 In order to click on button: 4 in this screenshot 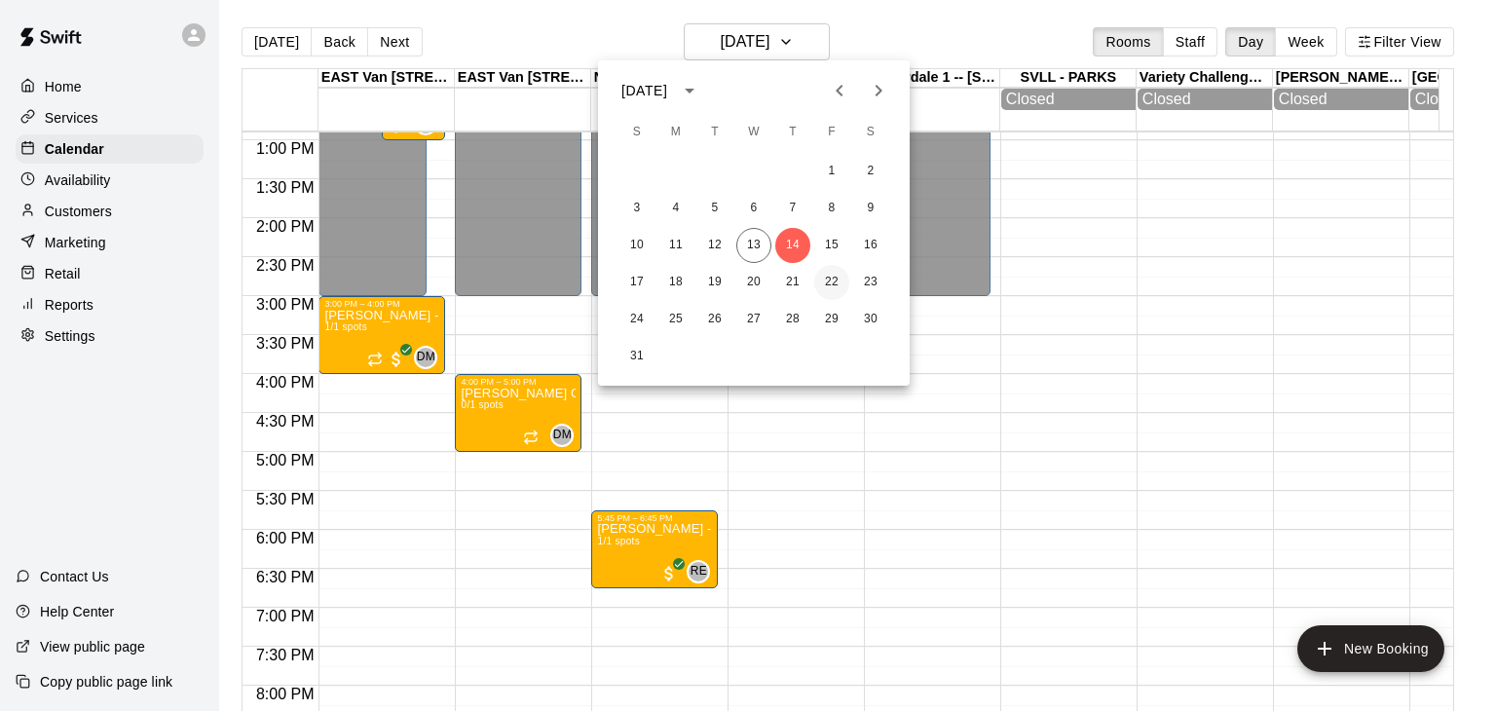, I will do `click(676, 208)`.